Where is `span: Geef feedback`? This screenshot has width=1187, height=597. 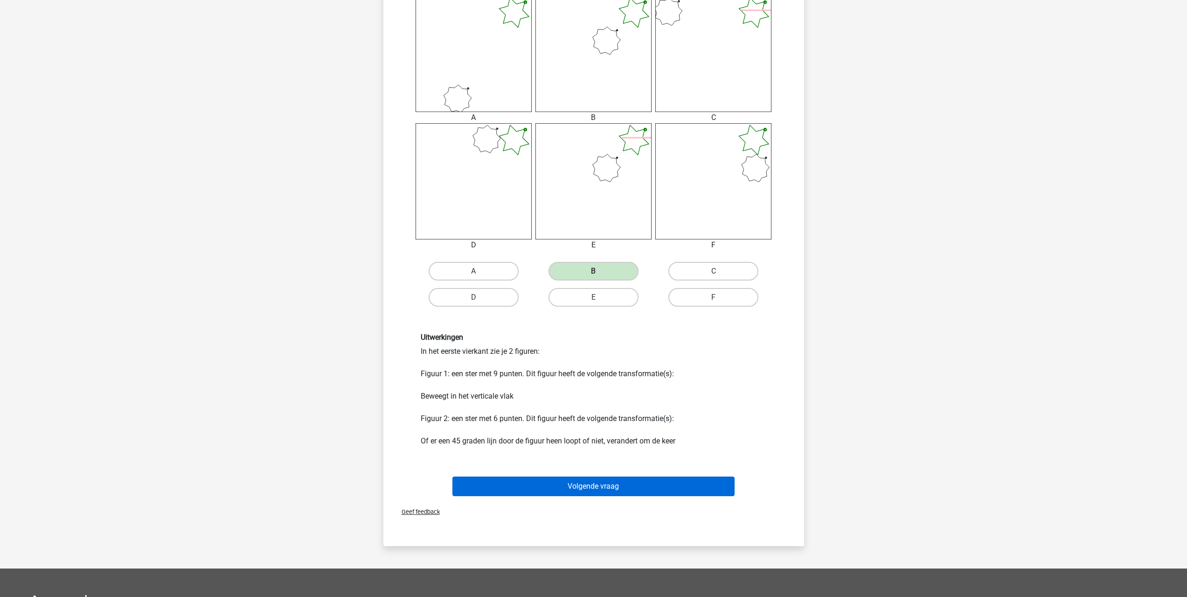 span: Geef feedback is located at coordinates (417, 511).